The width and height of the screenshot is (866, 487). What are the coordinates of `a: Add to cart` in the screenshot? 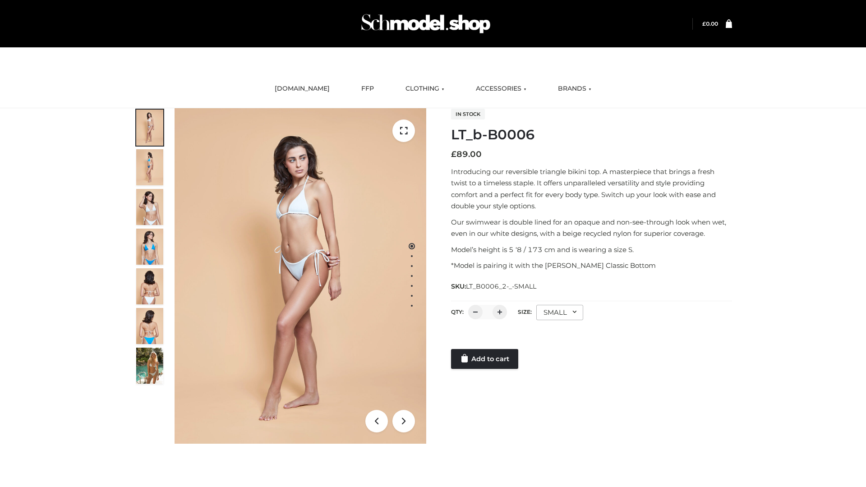 It's located at (484, 359).